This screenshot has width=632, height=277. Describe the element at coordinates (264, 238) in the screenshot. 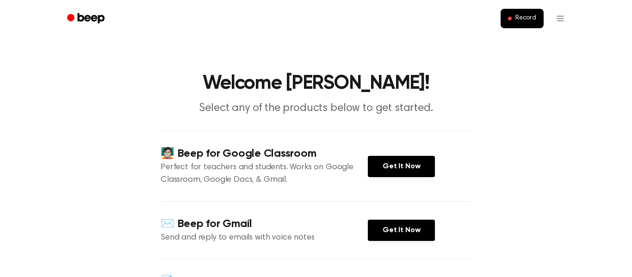

I see `p: Send and reply to emails with voice notes` at that location.